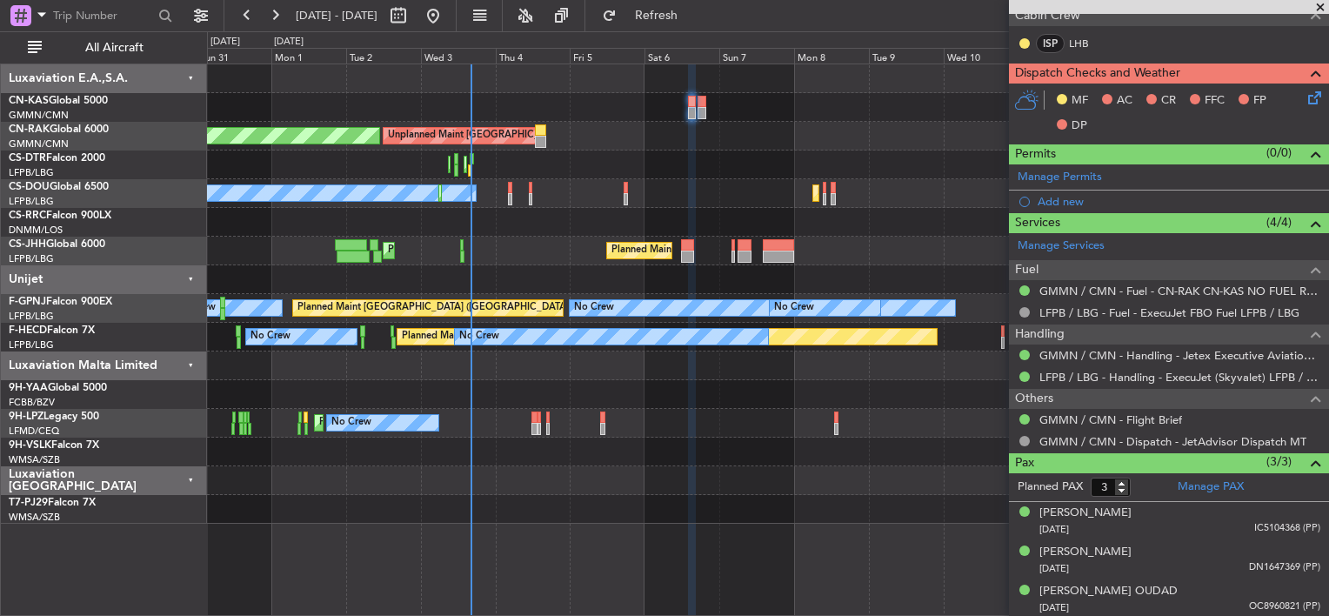 This screenshot has height=616, width=1329. What do you see at coordinates (1050, 487) in the screenshot?
I see `label: Planned PAX` at bounding box center [1050, 487].